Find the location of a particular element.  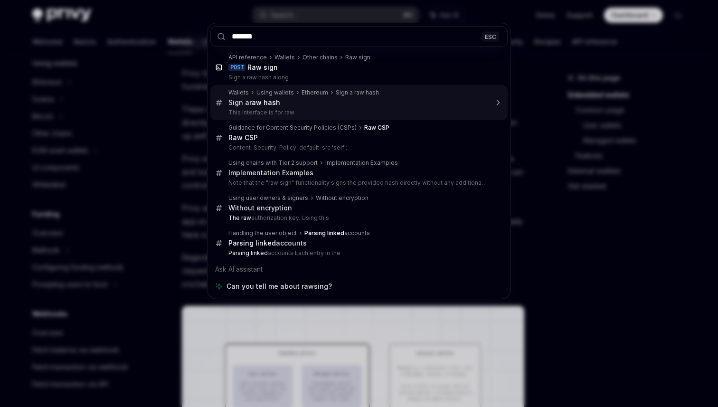

p: This interface is for raw is located at coordinates (358, 112).